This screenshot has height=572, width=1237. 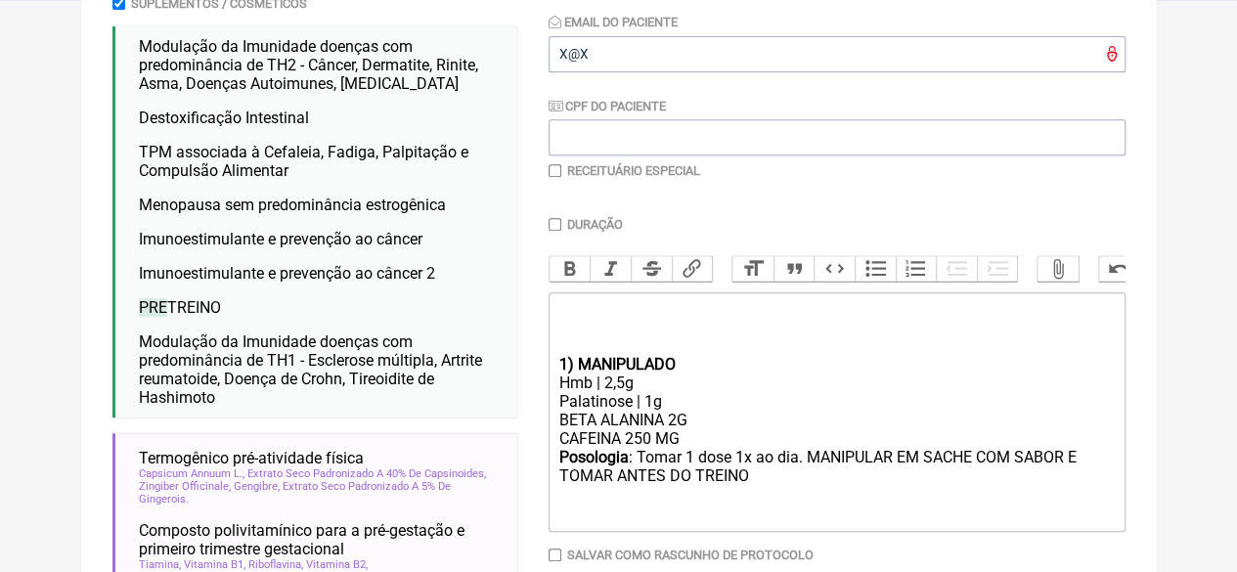 What do you see at coordinates (634, 170) in the screenshot?
I see `label: Receituário Especial` at bounding box center [634, 170].